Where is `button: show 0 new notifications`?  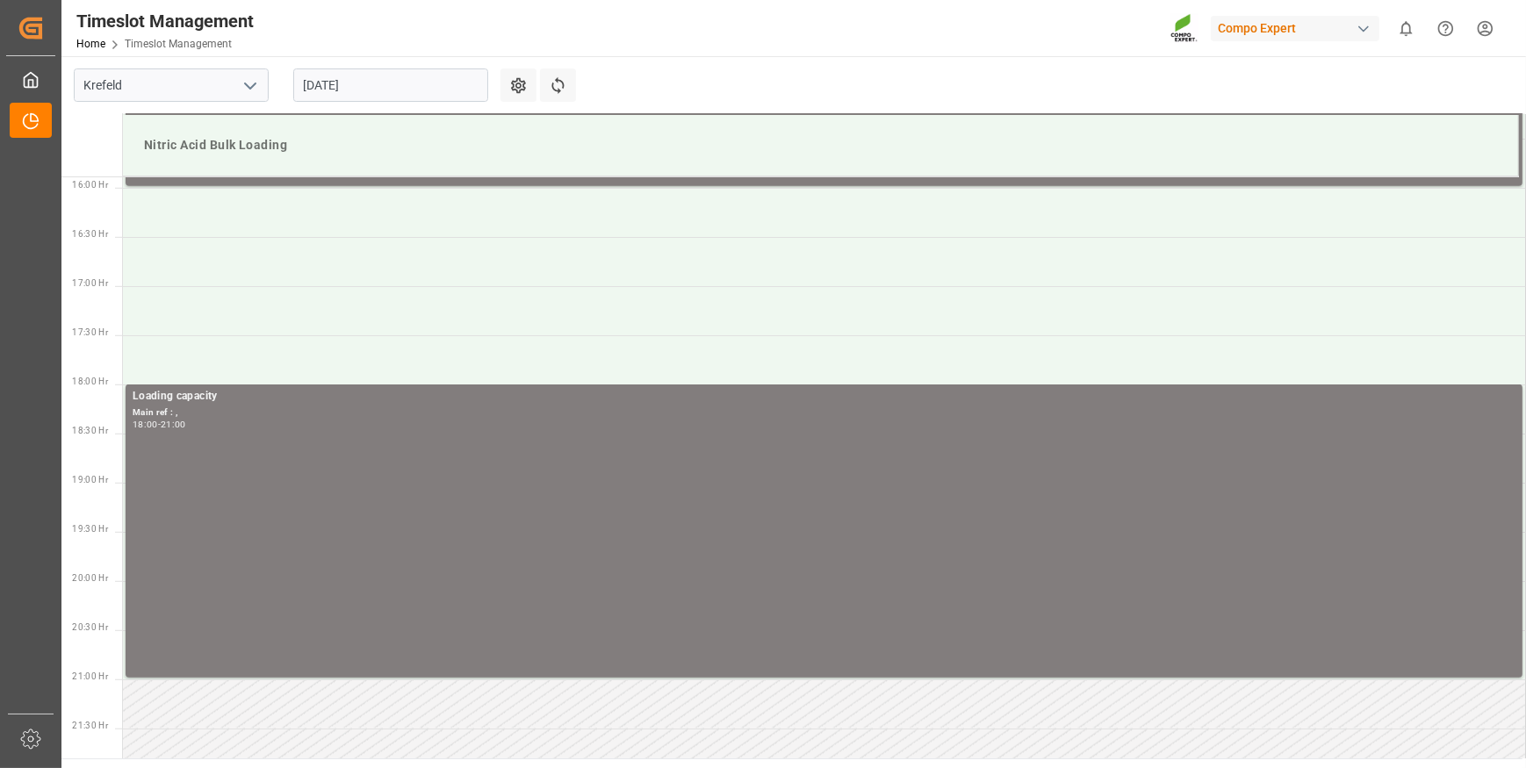
button: show 0 new notifications is located at coordinates (1405, 28).